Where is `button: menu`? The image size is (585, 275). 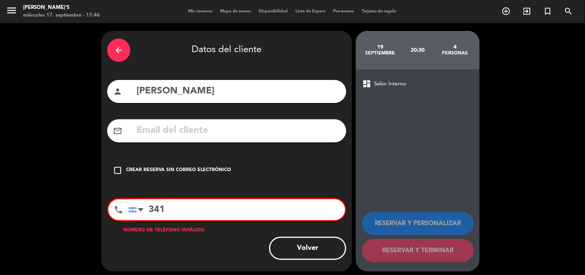
button: menu is located at coordinates (12, 12).